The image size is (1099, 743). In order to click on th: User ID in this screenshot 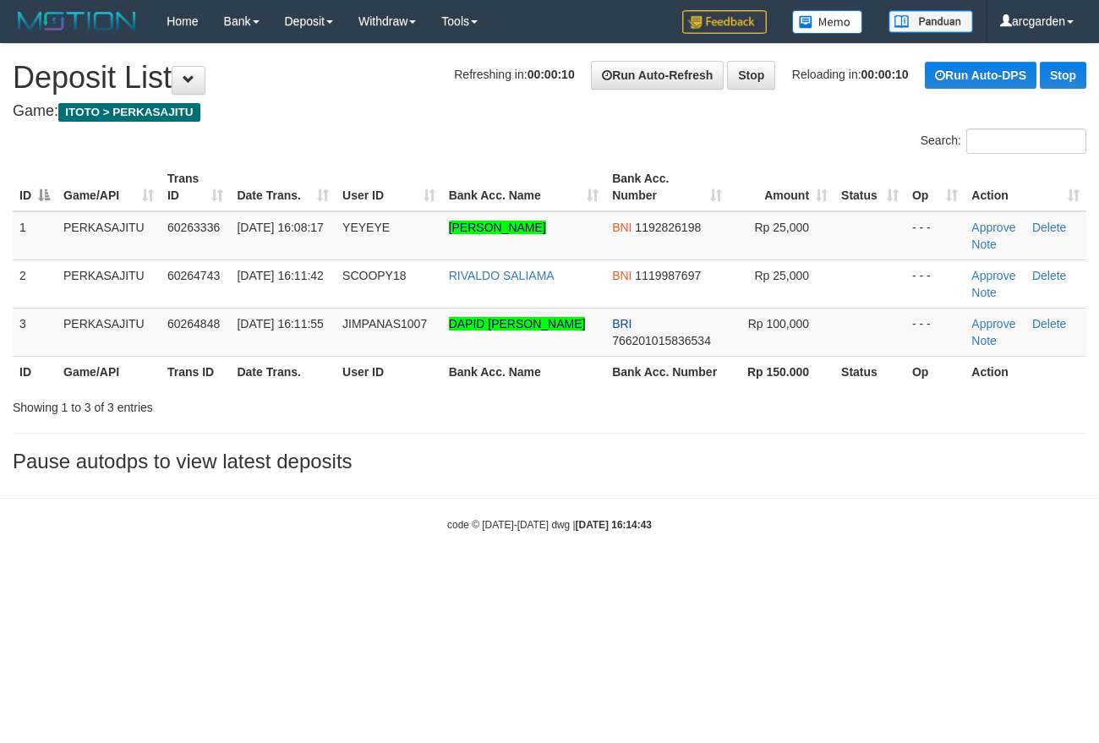, I will do `click(389, 371)`.